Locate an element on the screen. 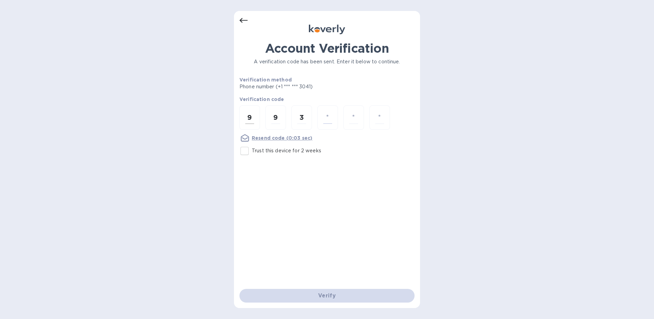  b: Verification method is located at coordinates (266, 80).